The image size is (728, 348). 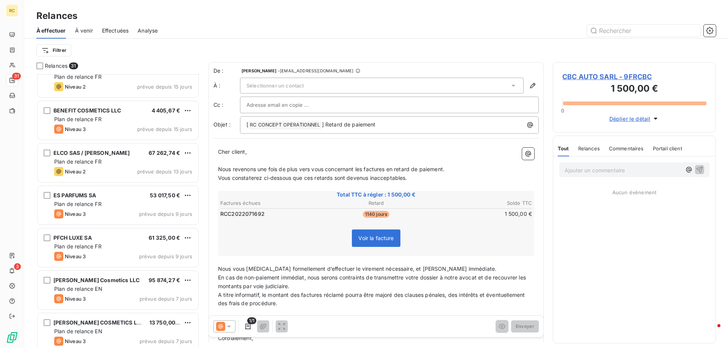 What do you see at coordinates (287, 105) in the screenshot?
I see `input: Adresse email en copie ...` at bounding box center [287, 105].